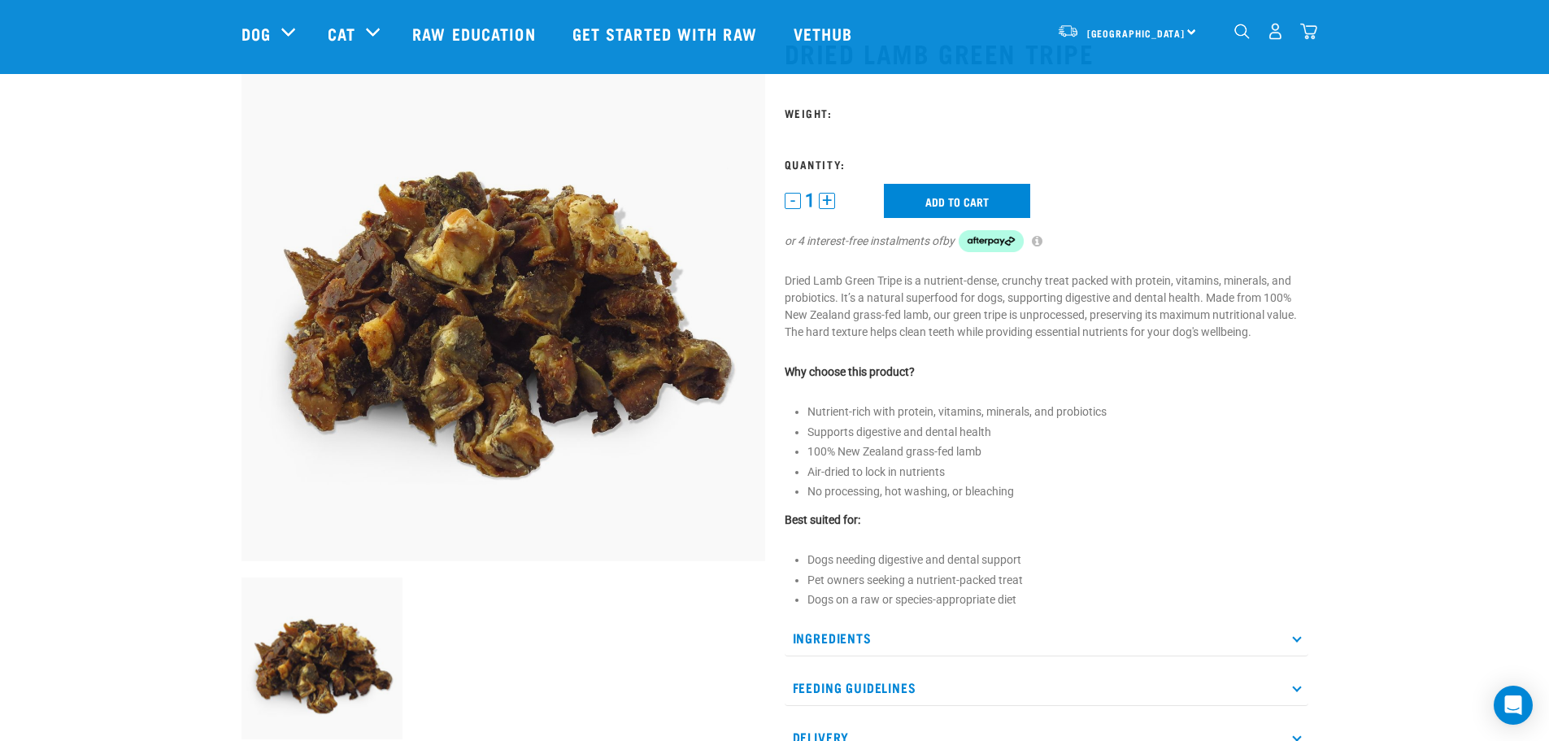 Image resolution: width=1549 pixels, height=741 pixels. I want to click on p: Feeding Guidelines, so click(1046, 687).